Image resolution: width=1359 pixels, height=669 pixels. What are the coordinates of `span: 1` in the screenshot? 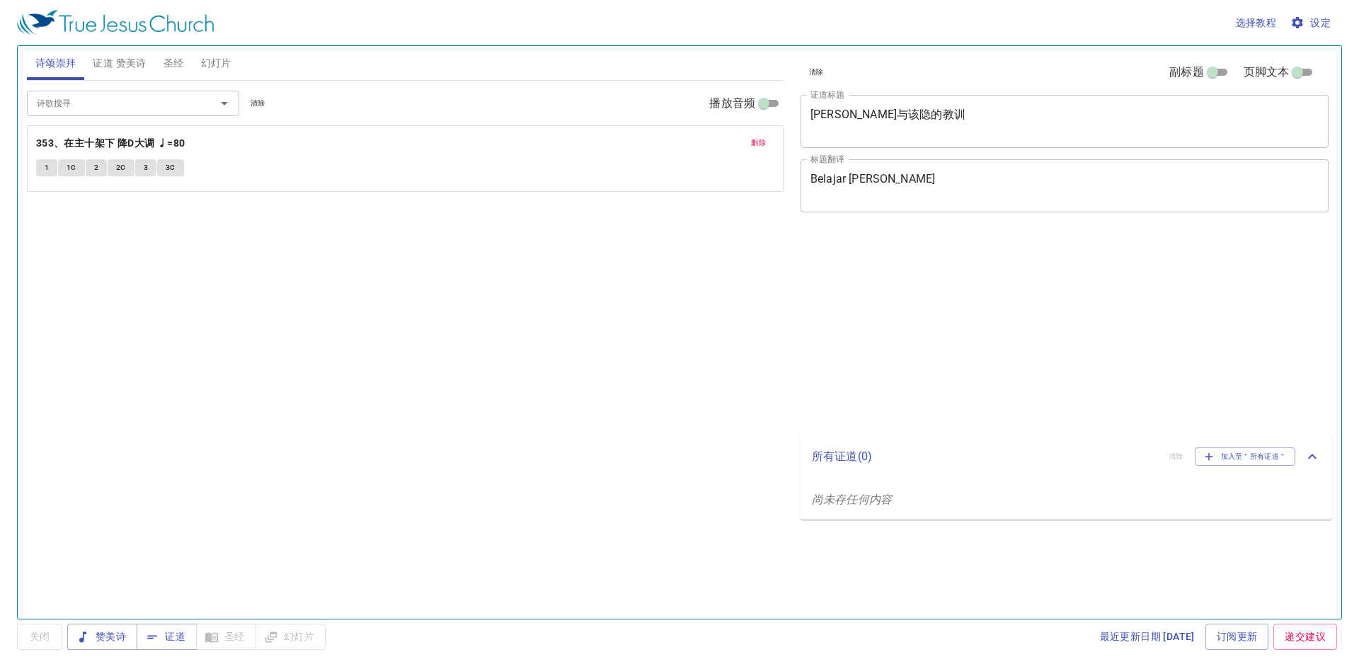 It's located at (47, 168).